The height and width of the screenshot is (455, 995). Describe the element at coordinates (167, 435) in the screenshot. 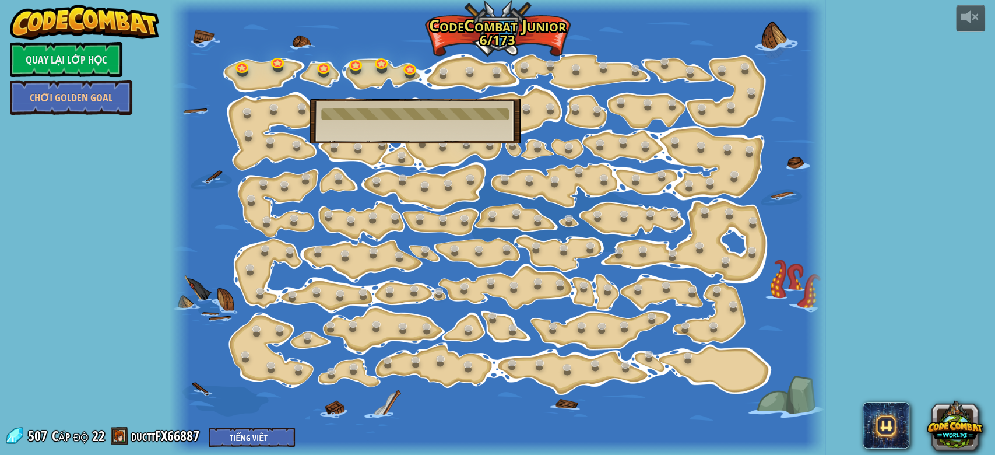

I see `a: ducttFX66887` at that location.